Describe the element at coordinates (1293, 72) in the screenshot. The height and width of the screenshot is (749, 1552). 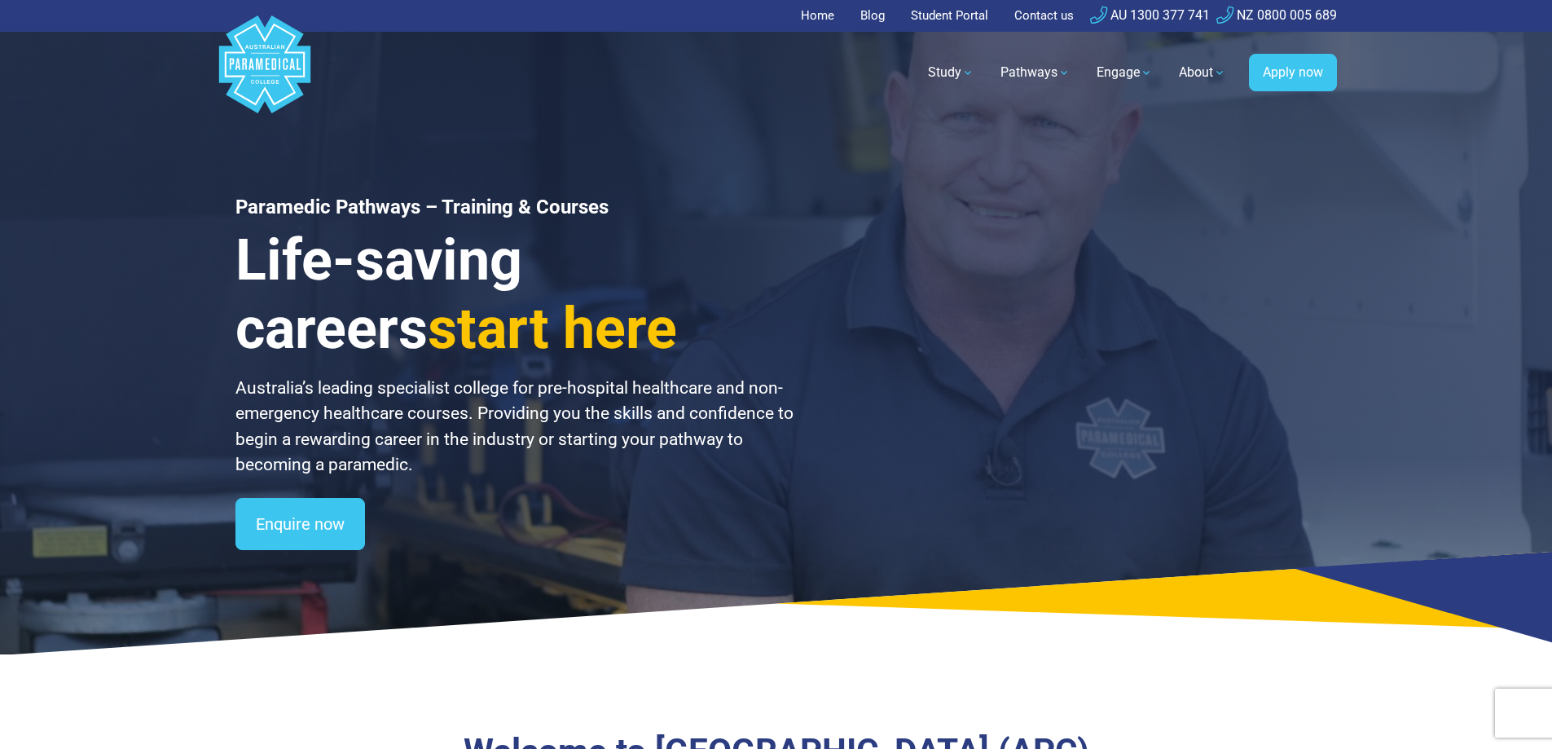
I see `a: Apply now` at that location.